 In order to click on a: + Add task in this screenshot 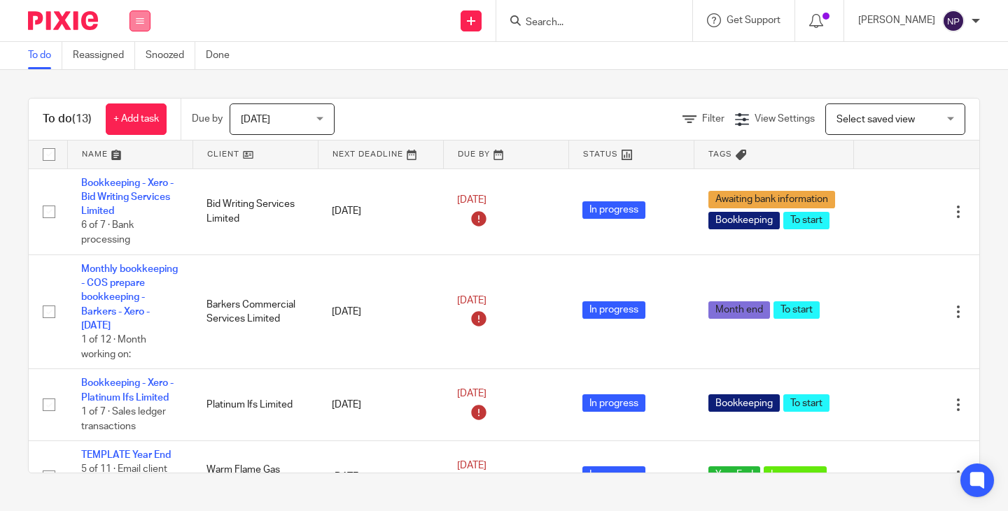, I will do `click(136, 119)`.